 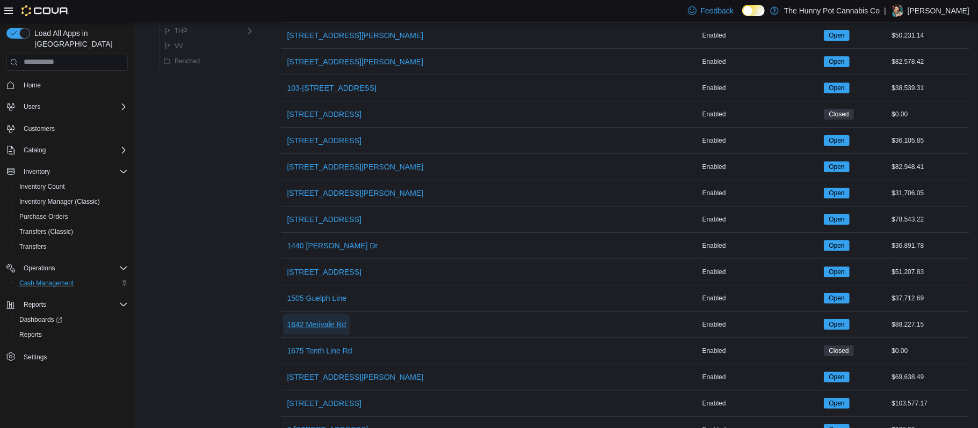 What do you see at coordinates (32, 85) in the screenshot?
I see `a: Home` at bounding box center [32, 85].